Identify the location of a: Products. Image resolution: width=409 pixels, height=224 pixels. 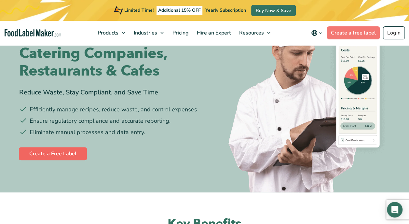
(111, 33).